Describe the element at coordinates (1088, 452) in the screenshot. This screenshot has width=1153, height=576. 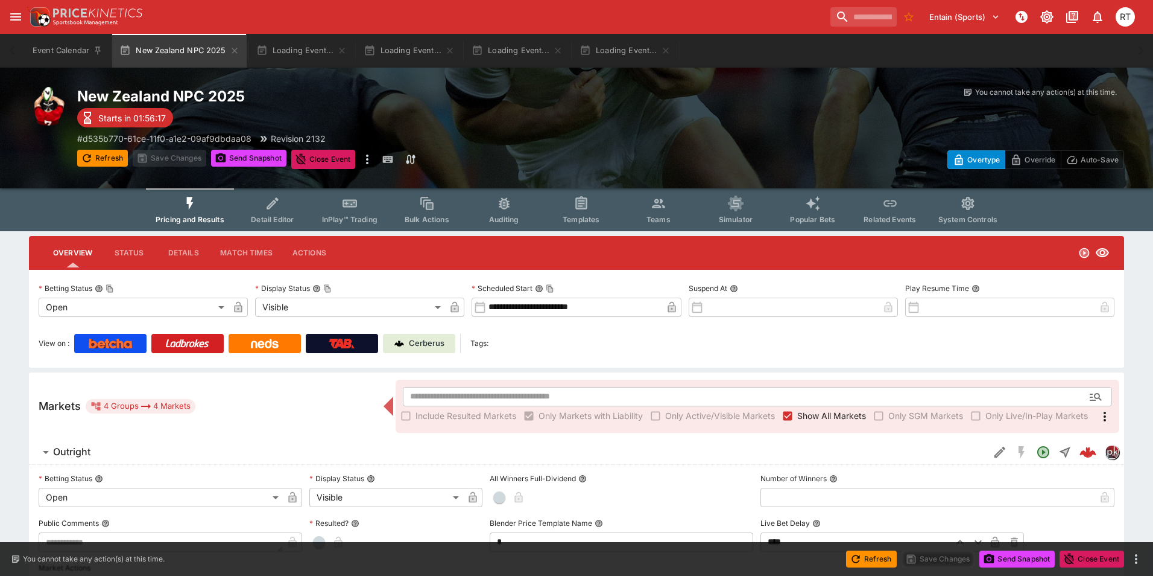
I see `a: 5bdb8309-e7cf-4016-9d12-2119e2e8edd0` at that location.